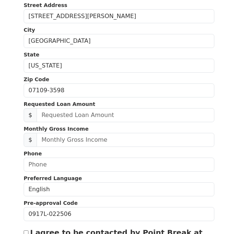  What do you see at coordinates (32, 153) in the screenshot?
I see `strong: Phone` at bounding box center [32, 153].